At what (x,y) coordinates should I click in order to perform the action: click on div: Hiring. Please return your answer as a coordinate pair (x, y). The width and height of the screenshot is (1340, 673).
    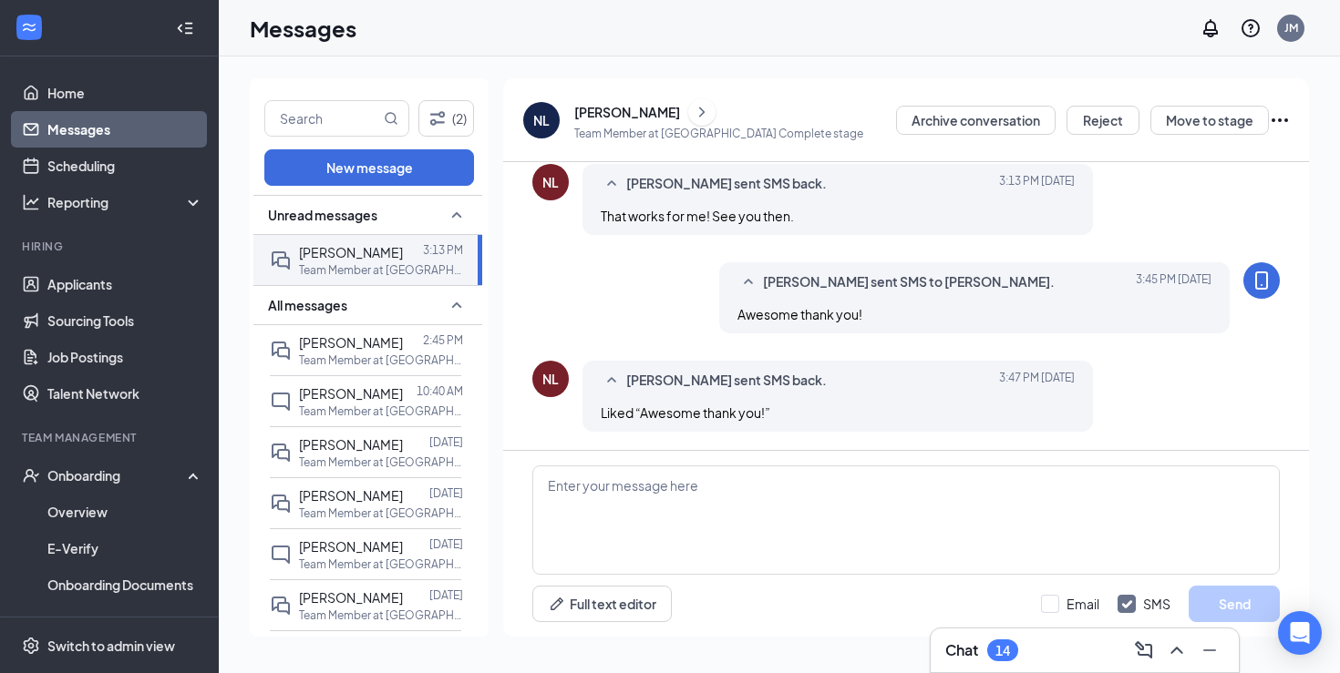
    Looking at the image, I should click on (110, 246).